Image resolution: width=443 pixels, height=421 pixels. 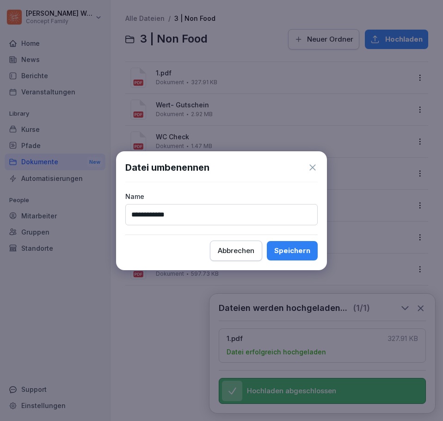 I want to click on p: Name, so click(x=222, y=196).